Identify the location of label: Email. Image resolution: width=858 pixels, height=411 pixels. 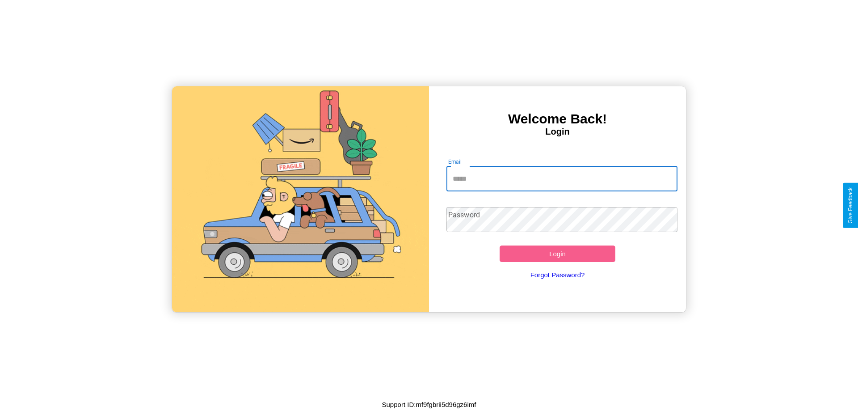
(455, 161).